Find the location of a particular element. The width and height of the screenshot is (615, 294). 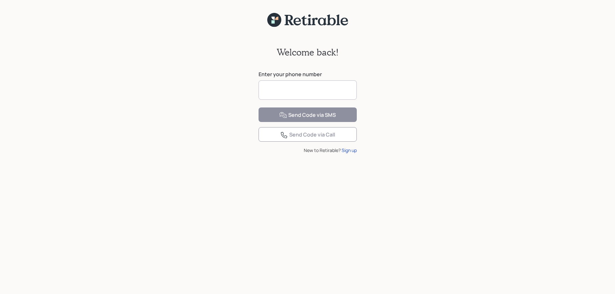

h2: Welcome back! is located at coordinates (308, 52).